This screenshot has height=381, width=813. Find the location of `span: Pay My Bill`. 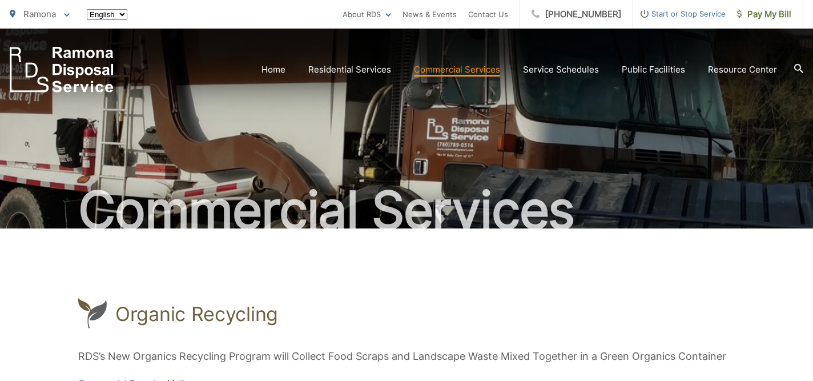

span: Pay My Bill is located at coordinates (764, 14).